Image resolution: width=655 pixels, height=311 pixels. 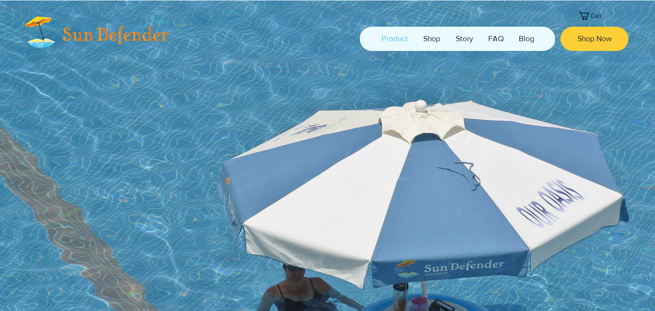 I want to click on a: FAQ, so click(x=495, y=39).